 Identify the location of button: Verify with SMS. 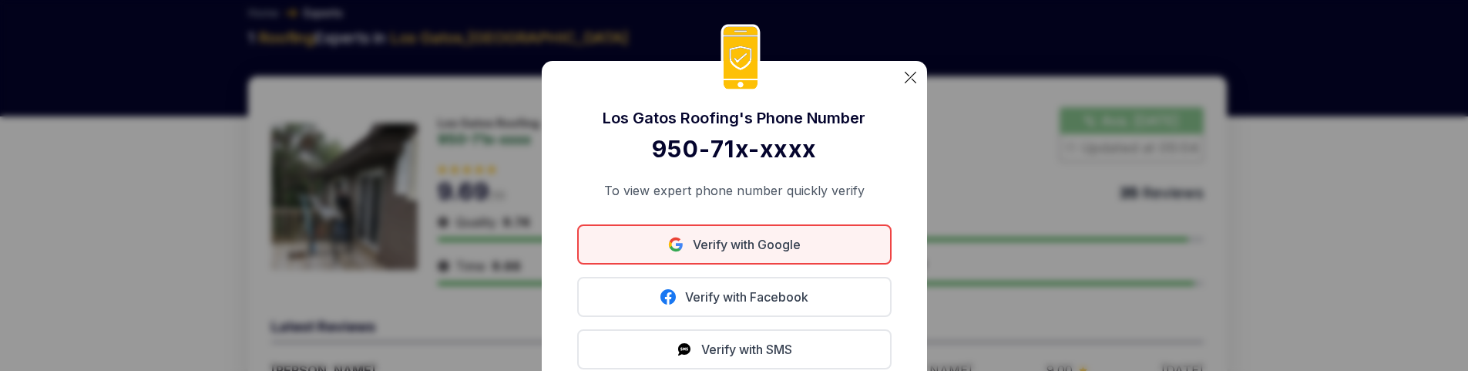
(734, 349).